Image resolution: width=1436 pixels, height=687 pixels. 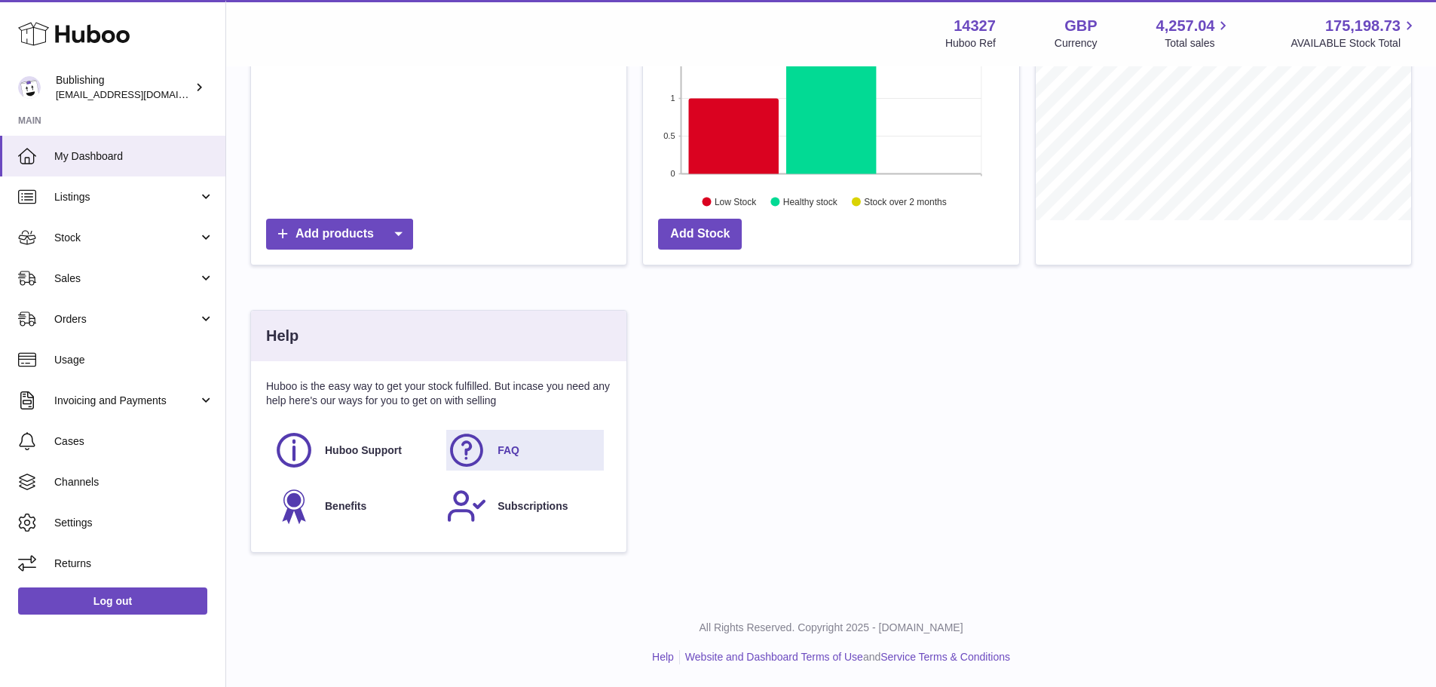 I want to click on a: Help, so click(x=663, y=657).